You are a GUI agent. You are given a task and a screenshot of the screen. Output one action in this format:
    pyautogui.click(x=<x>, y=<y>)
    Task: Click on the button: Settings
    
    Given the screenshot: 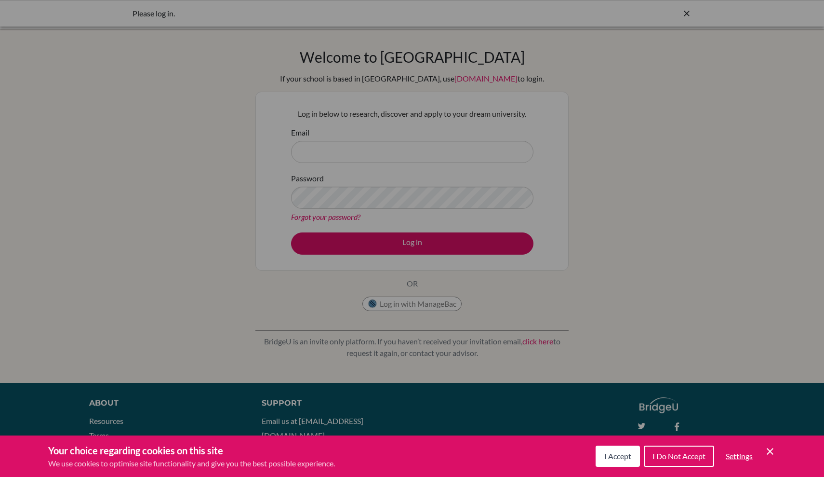 What is the action you would take?
    pyautogui.click(x=739, y=456)
    